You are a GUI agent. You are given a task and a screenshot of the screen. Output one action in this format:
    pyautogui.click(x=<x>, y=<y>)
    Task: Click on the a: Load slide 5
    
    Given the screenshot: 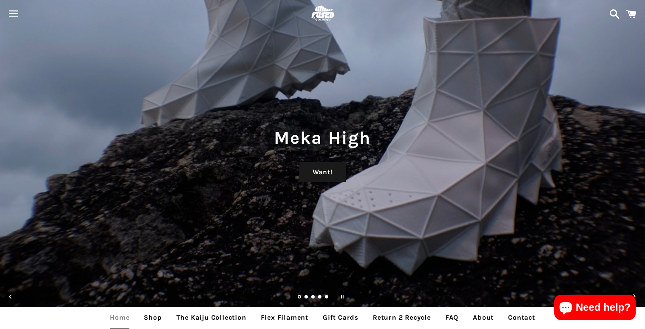 What is the action you would take?
    pyautogui.click(x=327, y=298)
    